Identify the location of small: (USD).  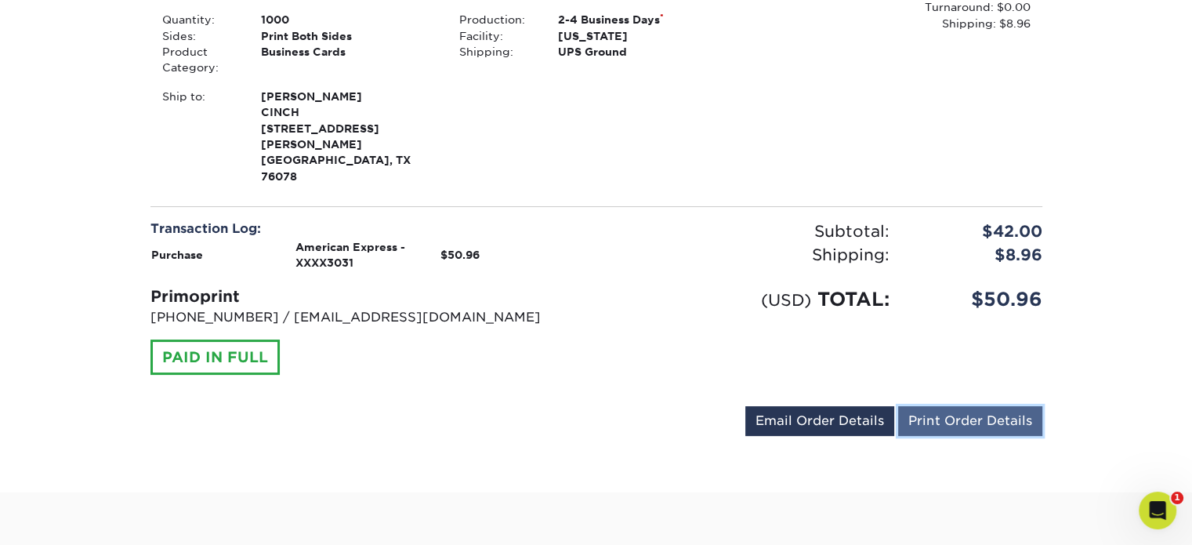
(786, 299).